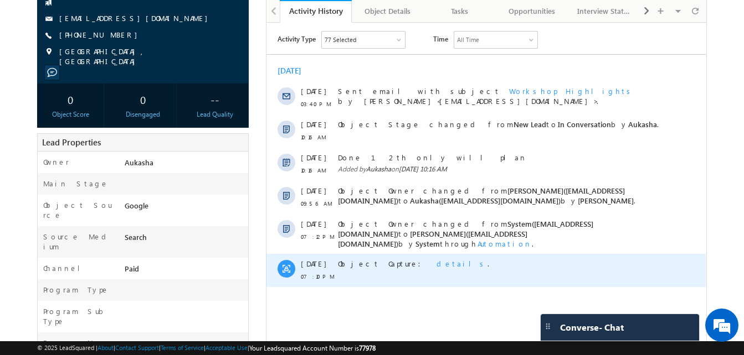  Describe the element at coordinates (232, 147) in the screenshot. I see `span: Added by on` at that location.